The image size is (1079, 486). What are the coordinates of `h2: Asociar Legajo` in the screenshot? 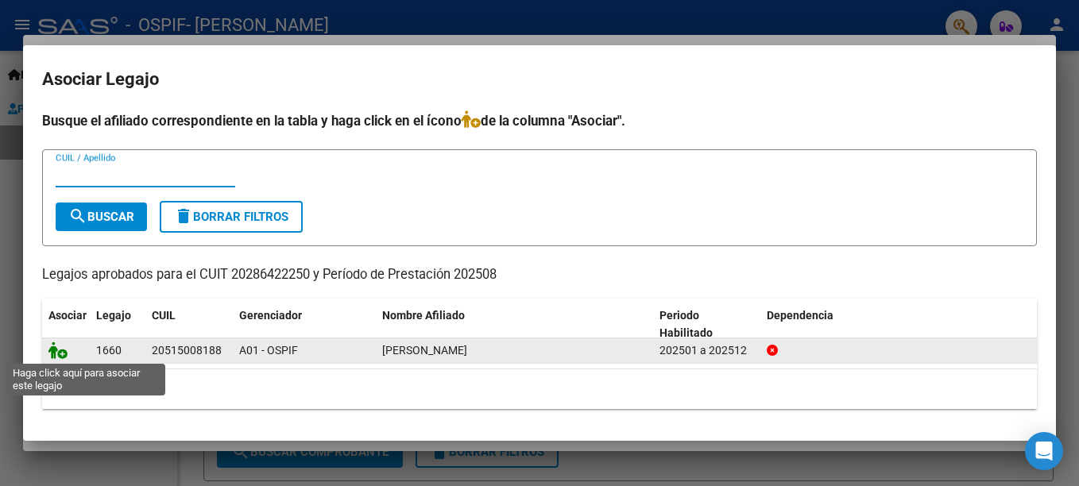 It's located at (540, 79).